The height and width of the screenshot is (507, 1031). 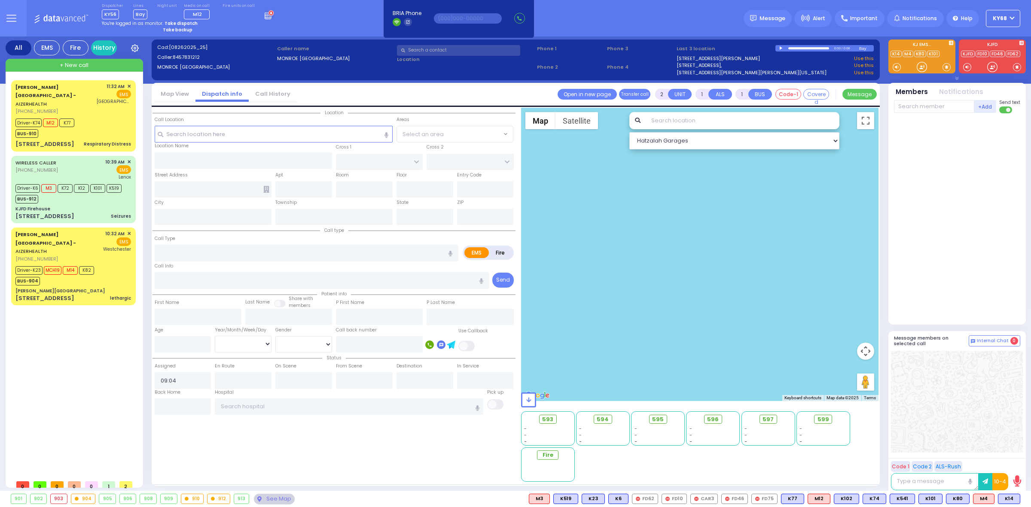 What do you see at coordinates (760, 94) in the screenshot?
I see `button: BUS` at bounding box center [760, 94].